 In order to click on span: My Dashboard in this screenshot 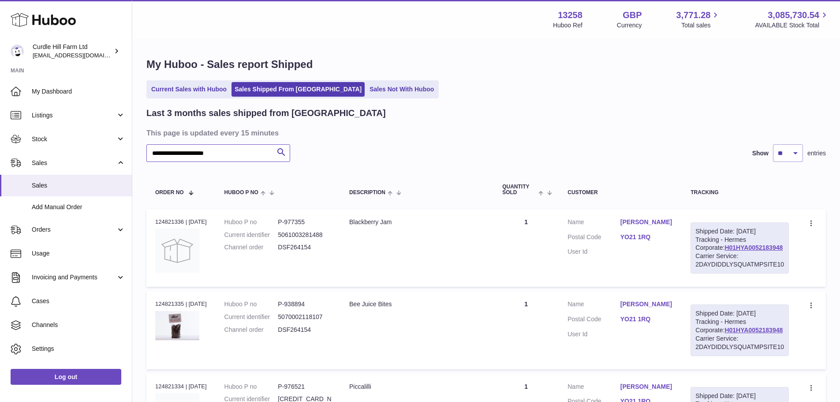, I will do `click(79, 91)`.